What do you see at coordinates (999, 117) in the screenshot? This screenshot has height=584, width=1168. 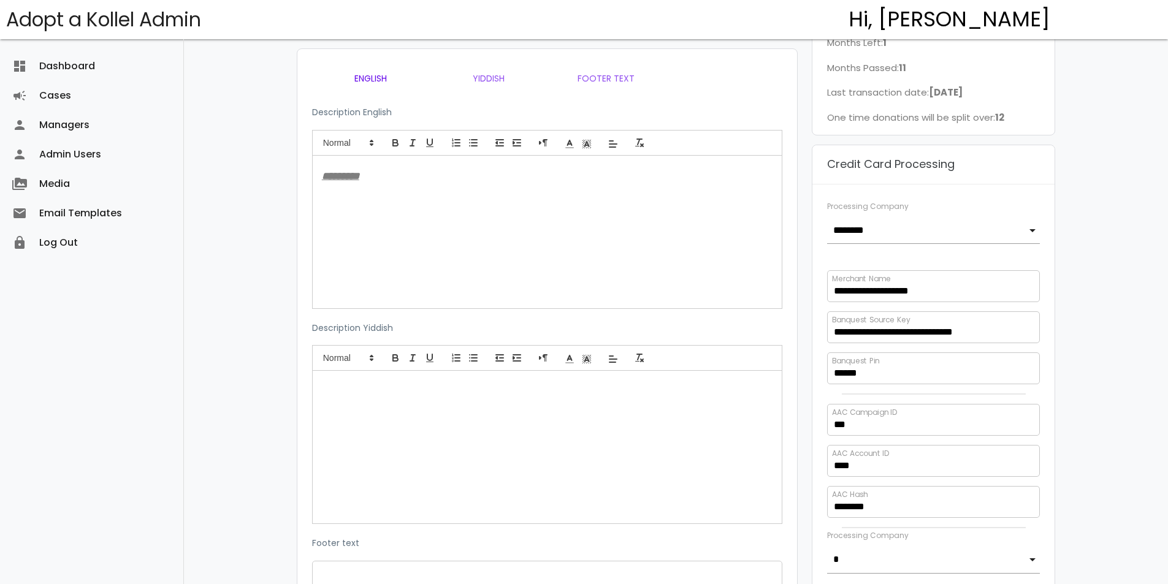 I see `b: 12` at bounding box center [999, 117].